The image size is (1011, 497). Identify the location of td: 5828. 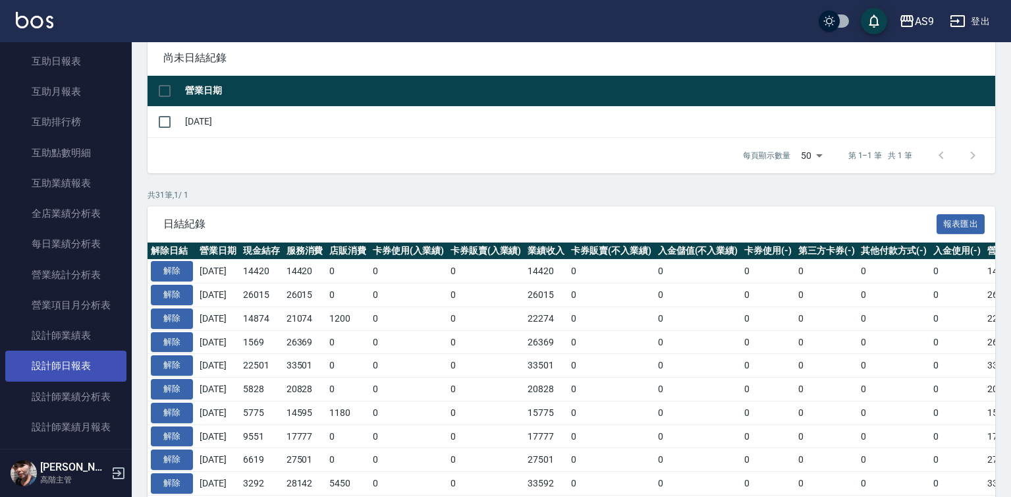
(262, 389).